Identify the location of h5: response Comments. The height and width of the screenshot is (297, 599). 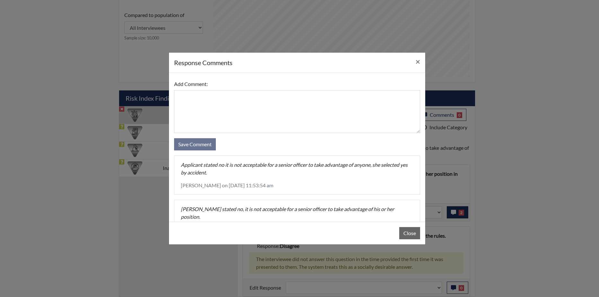
(203, 63).